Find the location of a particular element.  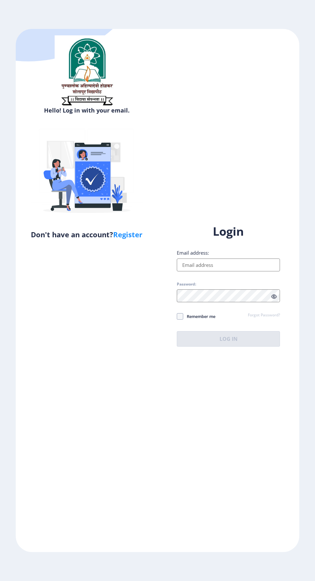

img: Verified-rafiki.svg is located at coordinates (87, 173).